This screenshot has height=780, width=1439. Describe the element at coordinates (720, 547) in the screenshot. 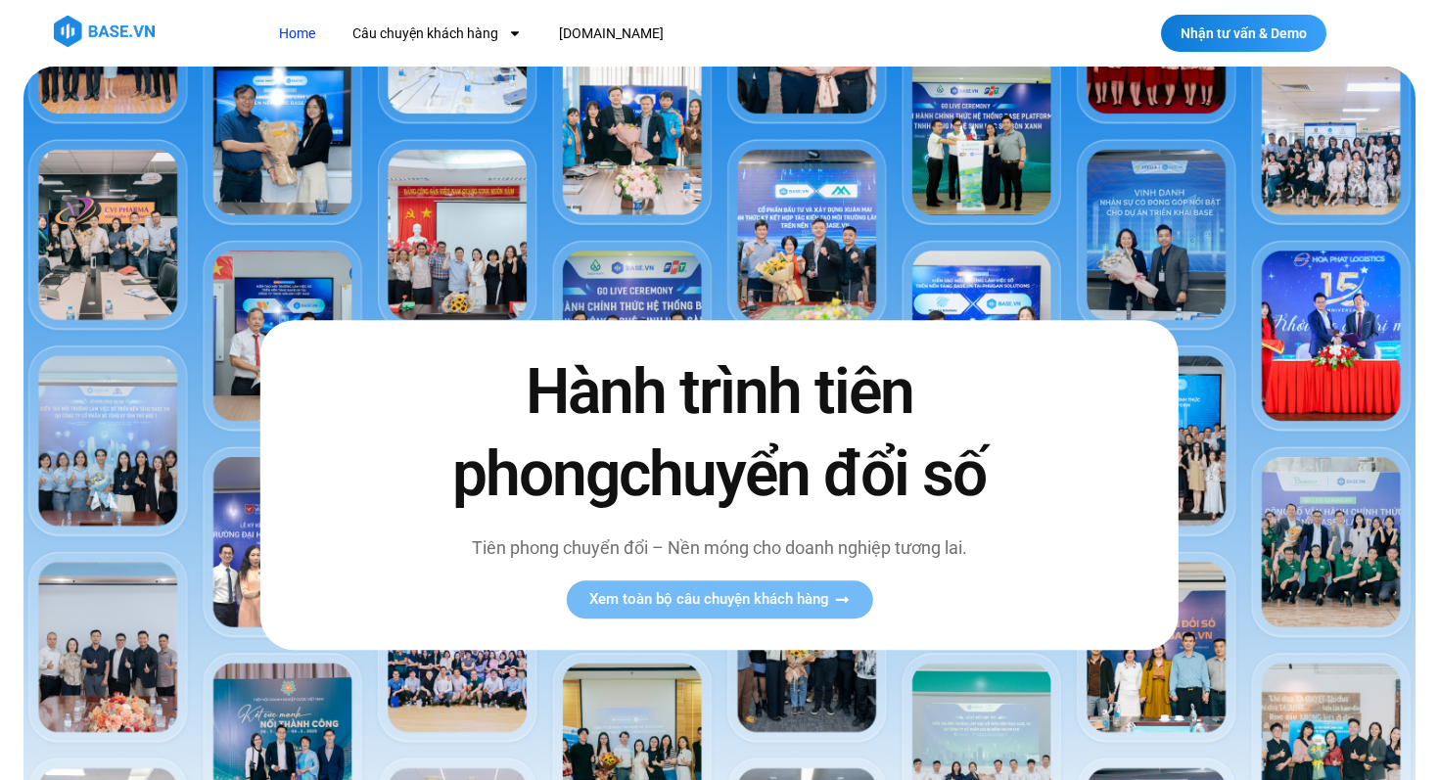

I see `p: Tiên phong chuyển đổi – Nền móng cho doanh nghiệp tương lai.` at that location.